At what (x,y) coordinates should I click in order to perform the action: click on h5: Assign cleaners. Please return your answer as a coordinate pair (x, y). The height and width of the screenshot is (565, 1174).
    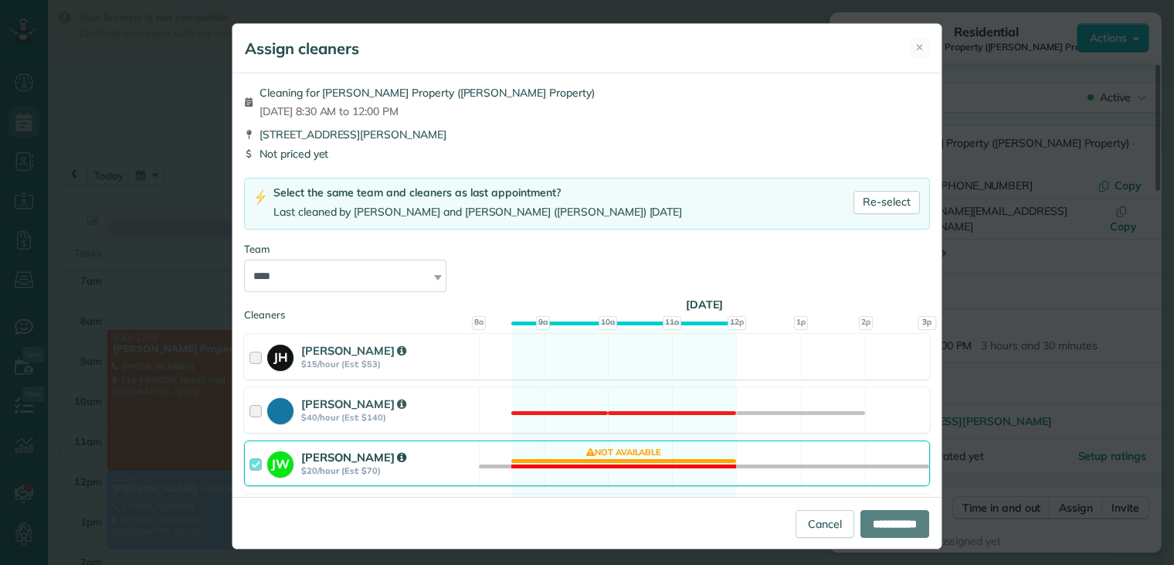
    Looking at the image, I should click on (302, 49).